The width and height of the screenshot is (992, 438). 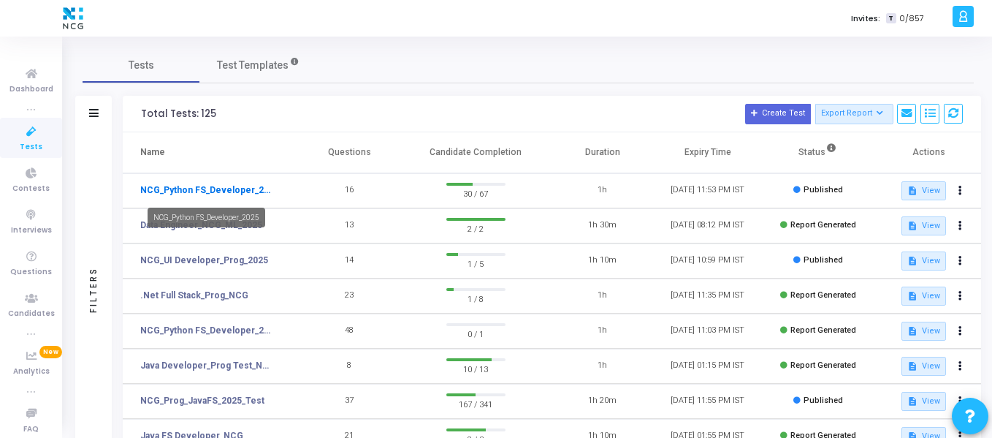 I want to click on span: 0/857, so click(x=912, y=18).